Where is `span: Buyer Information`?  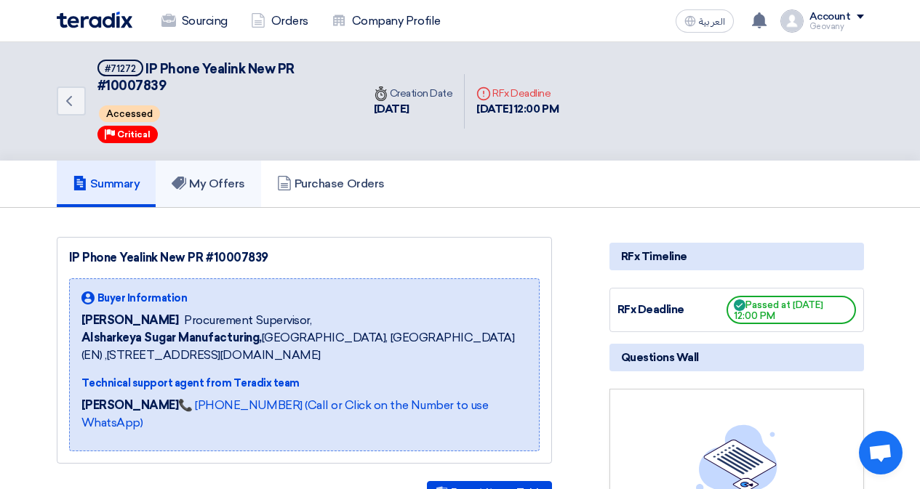
span: Buyer Information is located at coordinates (142, 298).